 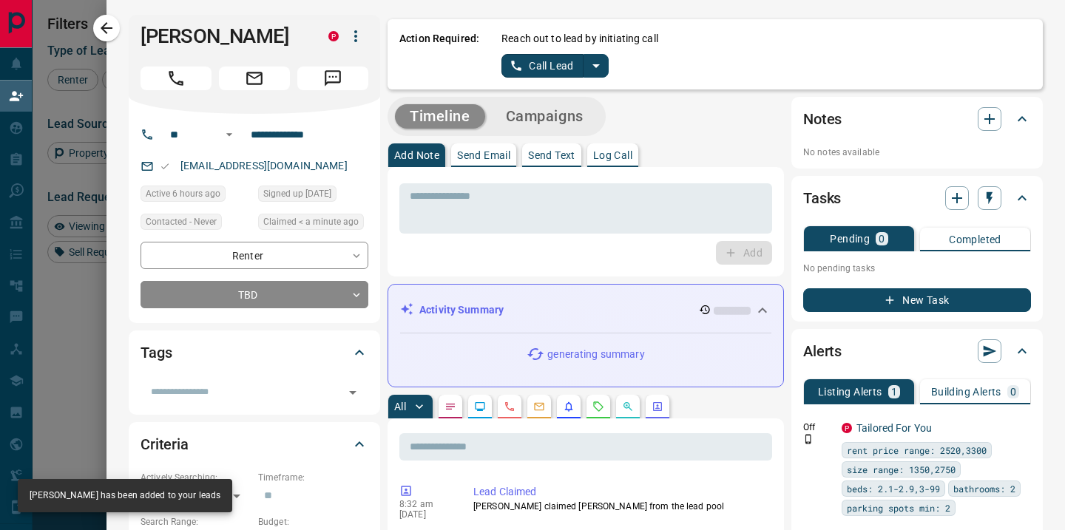 I want to click on p: 1, so click(x=894, y=392).